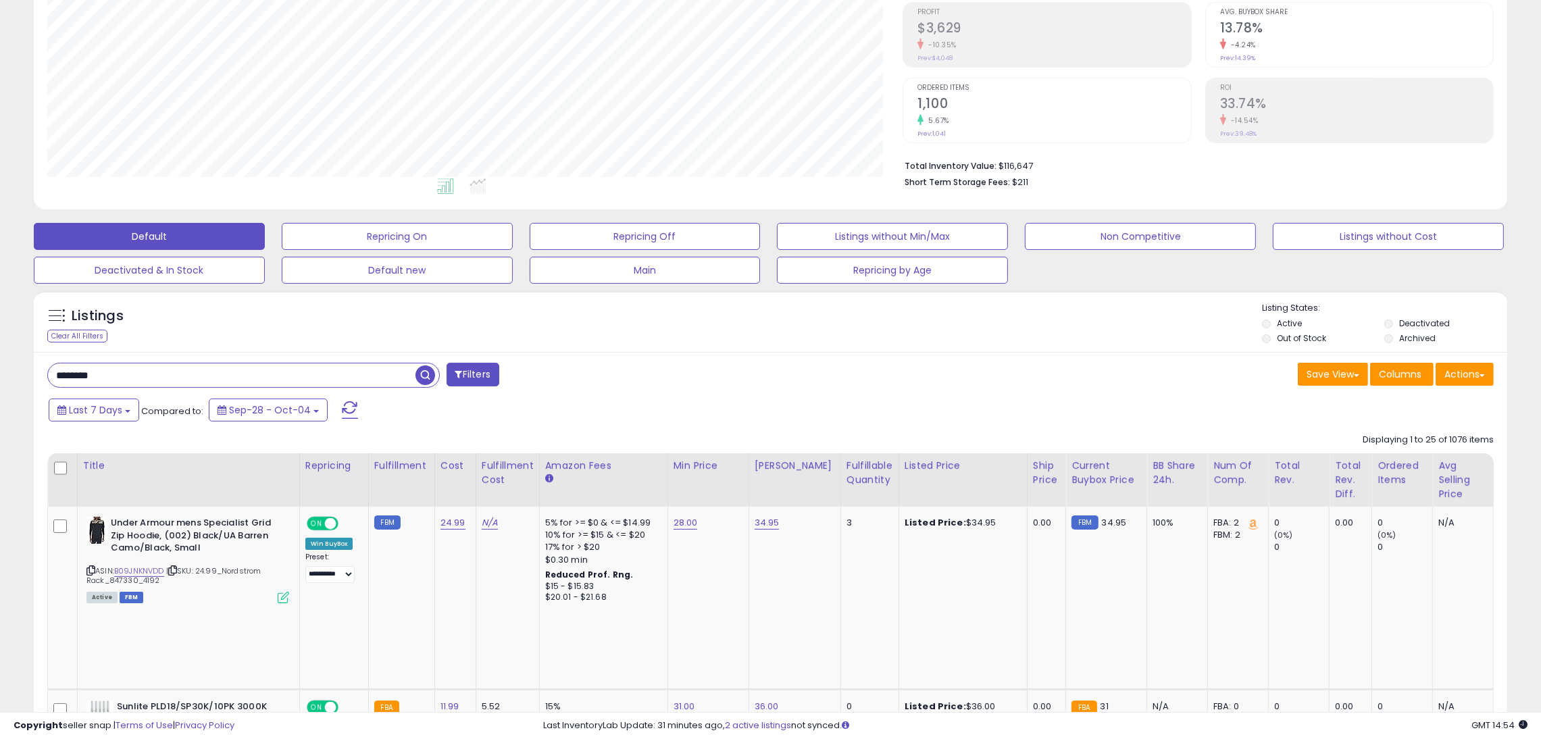 The height and width of the screenshot is (739, 1541). I want to click on span: Ordered Items, so click(1054, 88).